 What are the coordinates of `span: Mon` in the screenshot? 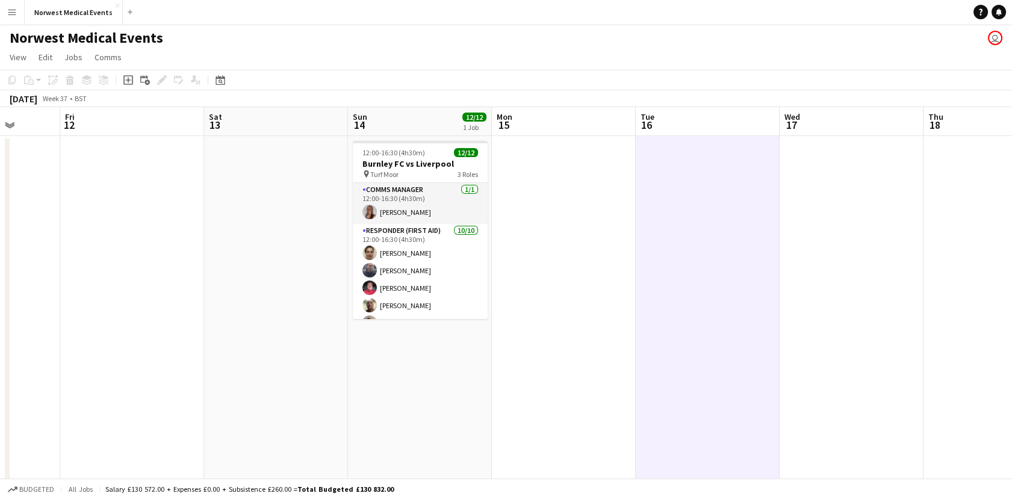 It's located at (505, 117).